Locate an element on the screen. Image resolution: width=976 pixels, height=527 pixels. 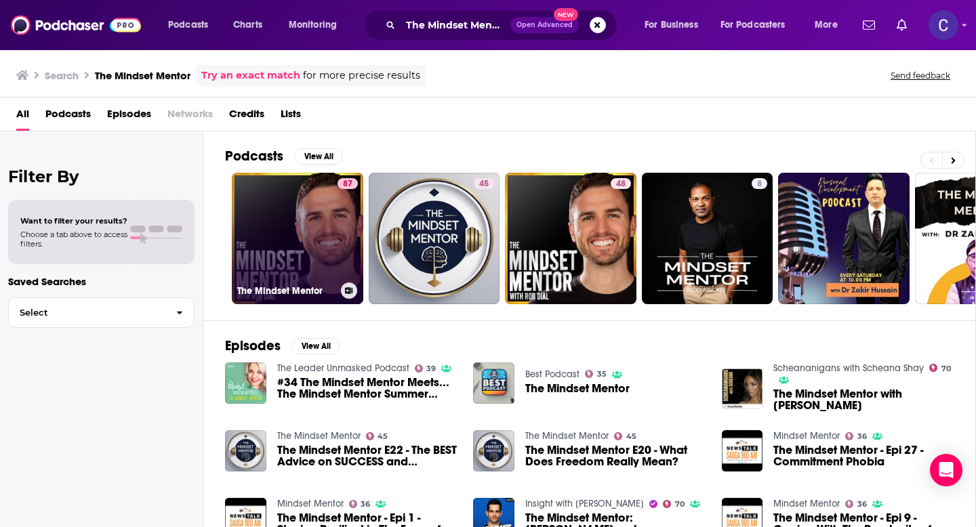
span: 48 is located at coordinates (621, 184).